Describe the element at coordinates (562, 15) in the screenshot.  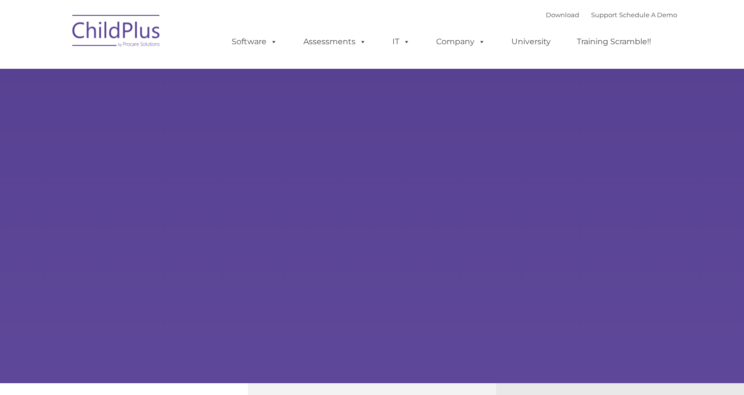
I see `a: Download` at that location.